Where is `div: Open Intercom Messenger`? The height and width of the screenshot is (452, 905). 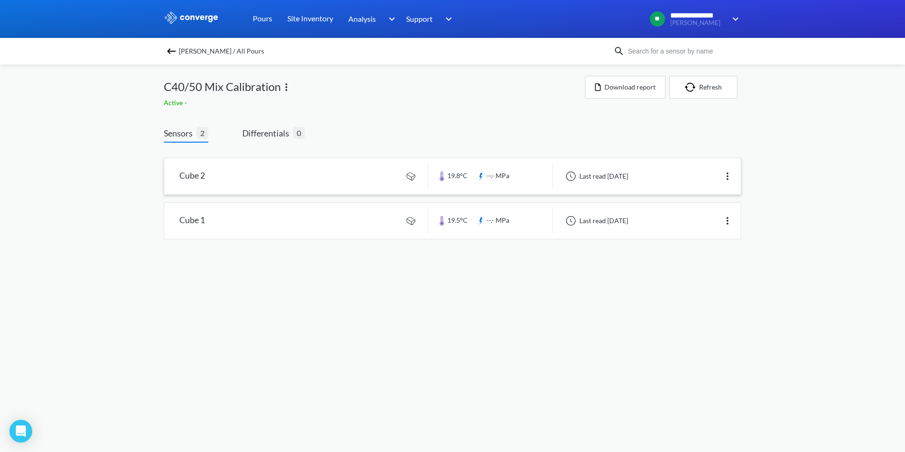 div: Open Intercom Messenger is located at coordinates (21, 431).